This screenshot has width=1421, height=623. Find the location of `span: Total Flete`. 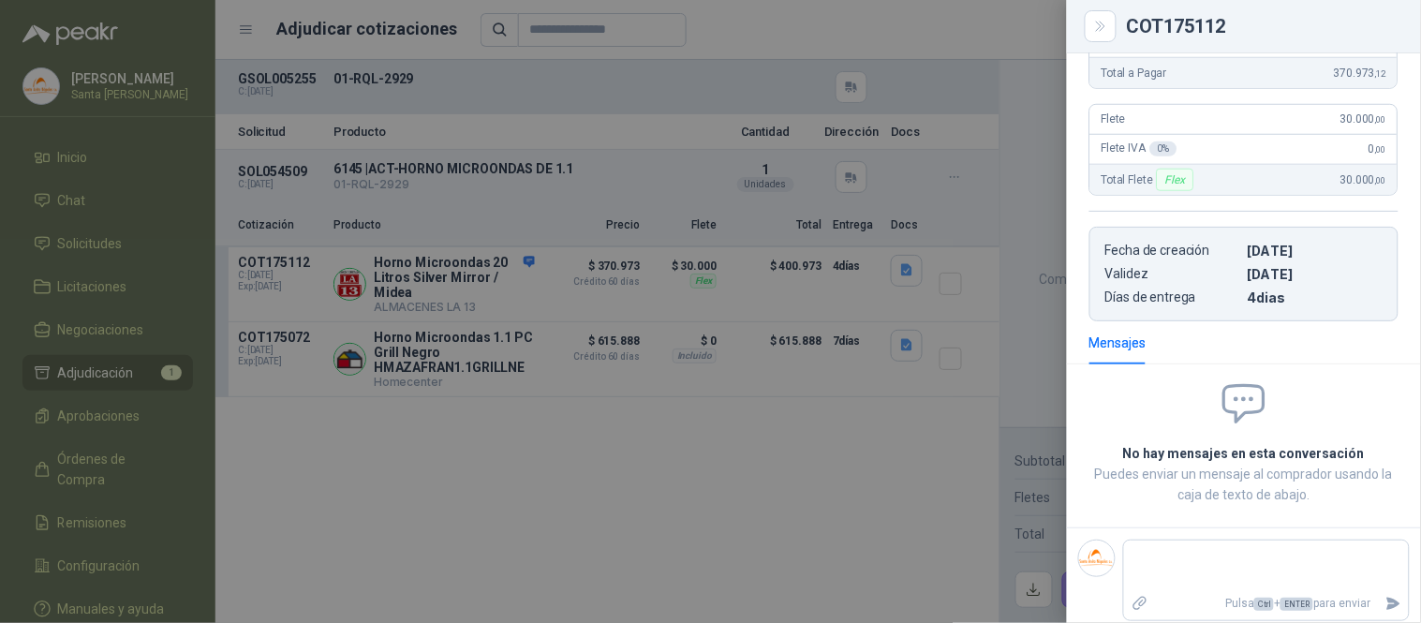

span: Total Flete is located at coordinates (1149, 180).